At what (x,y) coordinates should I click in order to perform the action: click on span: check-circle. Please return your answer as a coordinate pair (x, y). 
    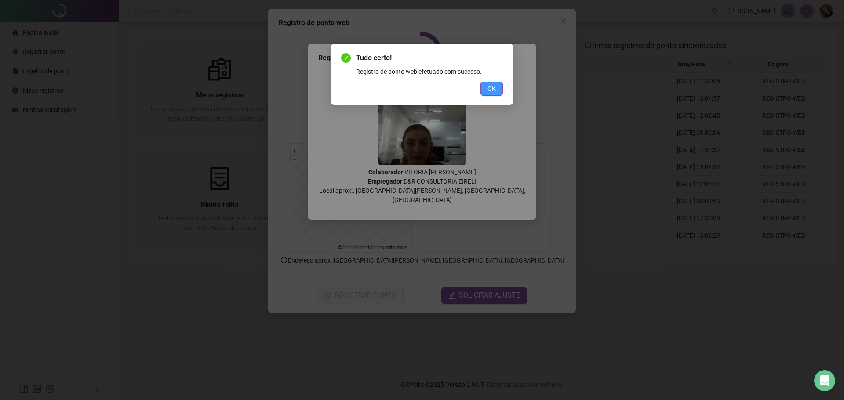
    Looking at the image, I should click on (346, 58).